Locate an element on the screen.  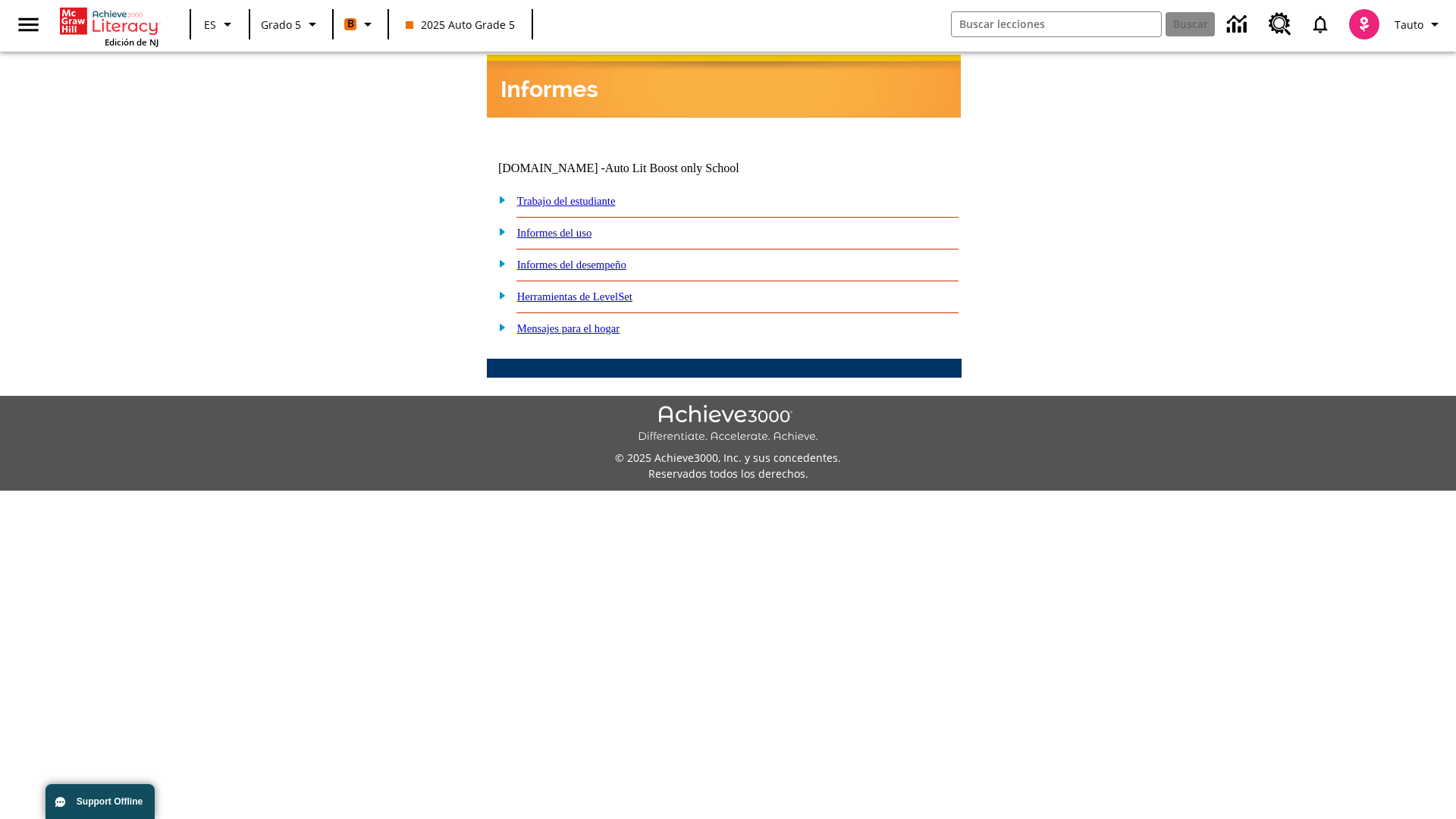
nobr: Auto Lit Boost only School is located at coordinates (672, 168).